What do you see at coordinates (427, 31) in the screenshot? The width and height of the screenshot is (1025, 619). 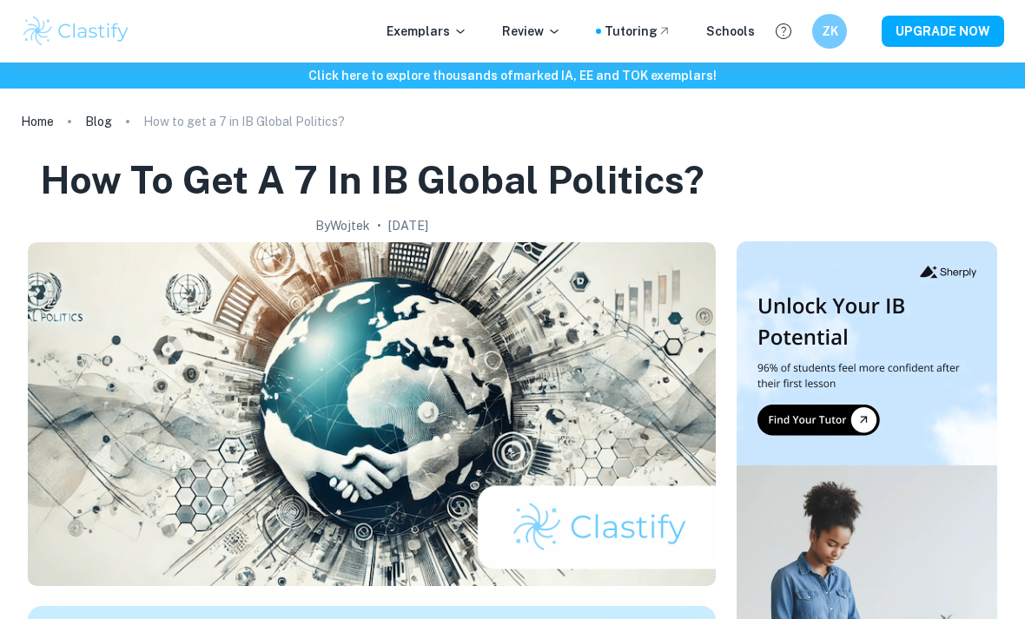 I see `p: Exemplars` at bounding box center [427, 31].